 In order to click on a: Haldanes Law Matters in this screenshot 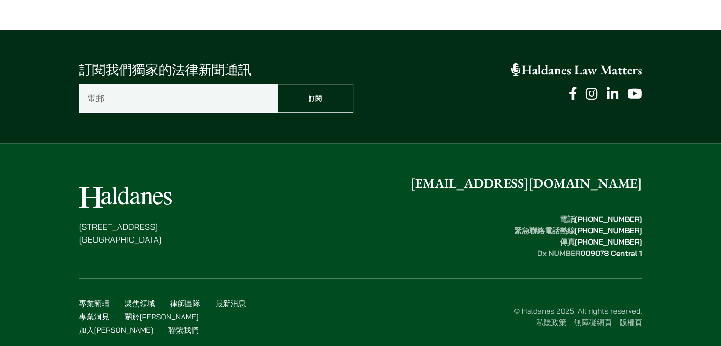, I will do `click(577, 70)`.